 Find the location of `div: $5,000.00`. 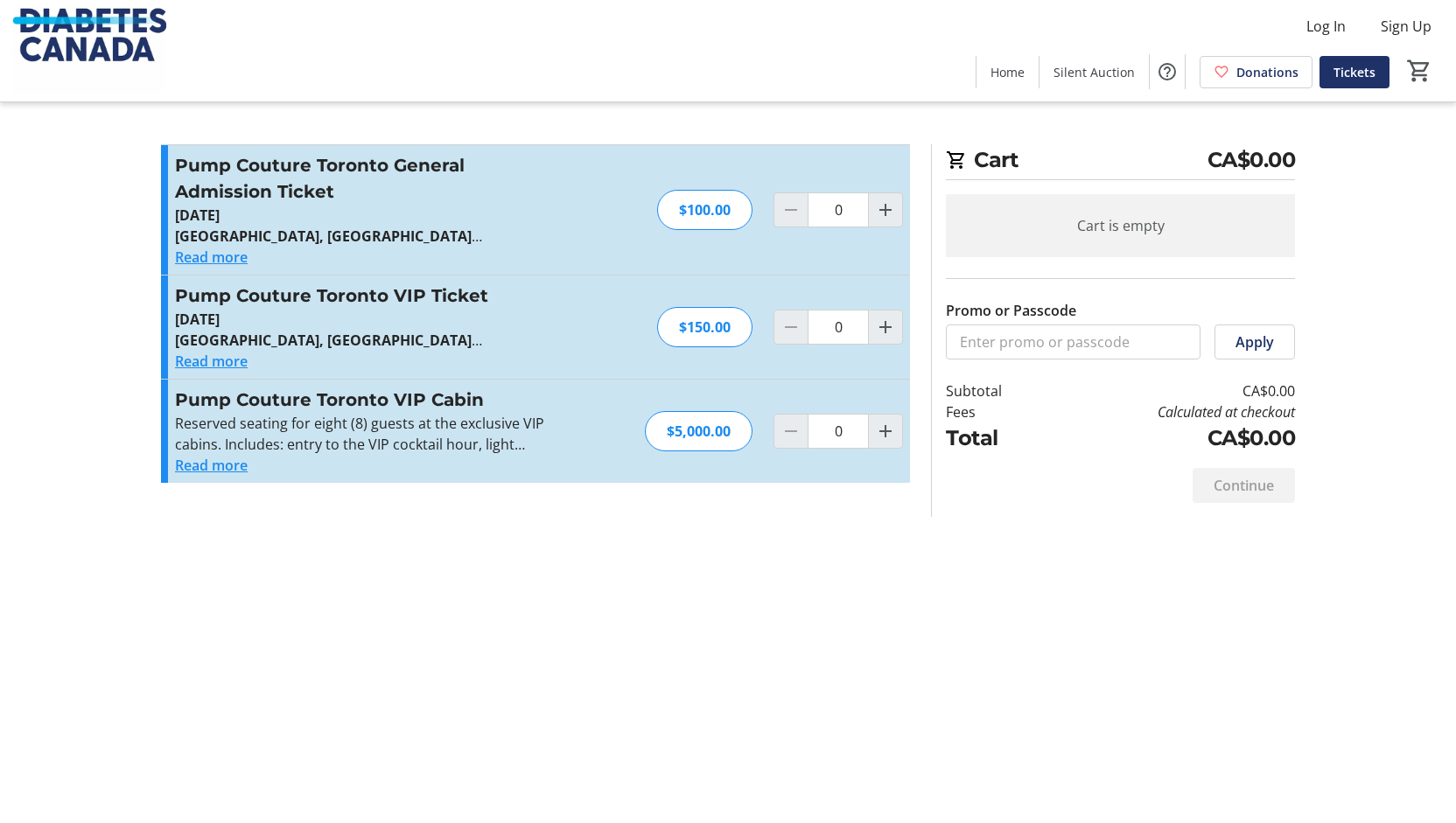

div: $5,000.00 is located at coordinates (698, 431).